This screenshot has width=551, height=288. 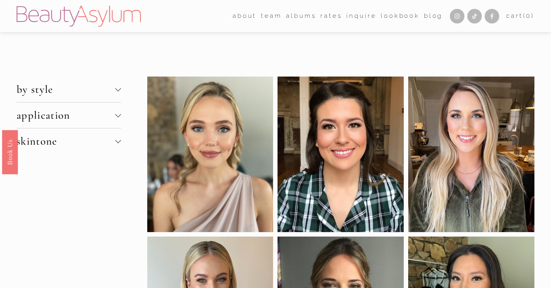 I want to click on button: by style, so click(x=69, y=89).